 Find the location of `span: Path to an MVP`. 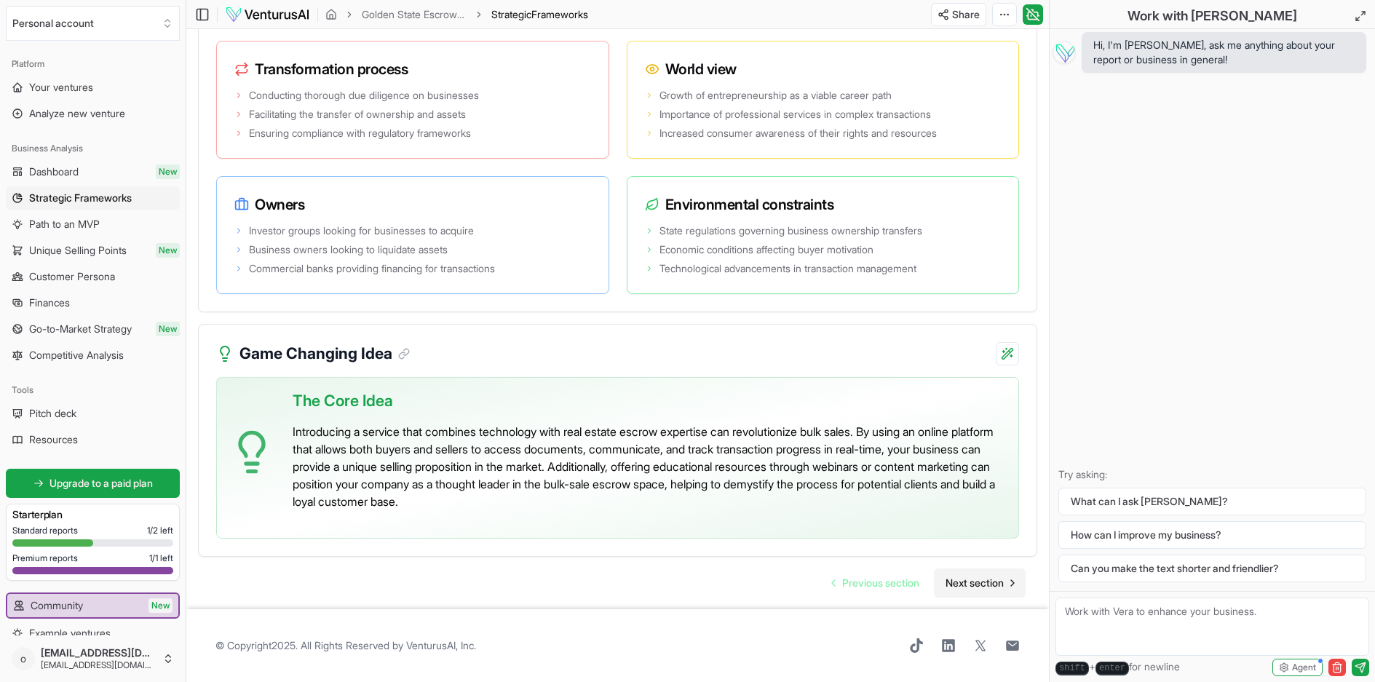

span: Path to an MVP is located at coordinates (64, 224).